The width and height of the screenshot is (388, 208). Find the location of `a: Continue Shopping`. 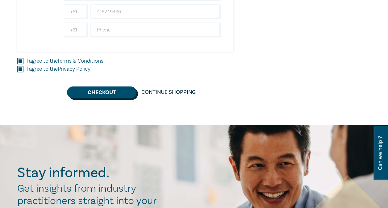

a: Continue Shopping is located at coordinates (169, 92).